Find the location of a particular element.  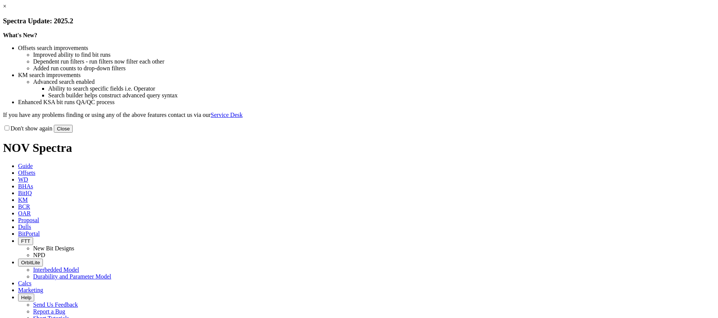

span: BCR is located at coordinates (24, 206).